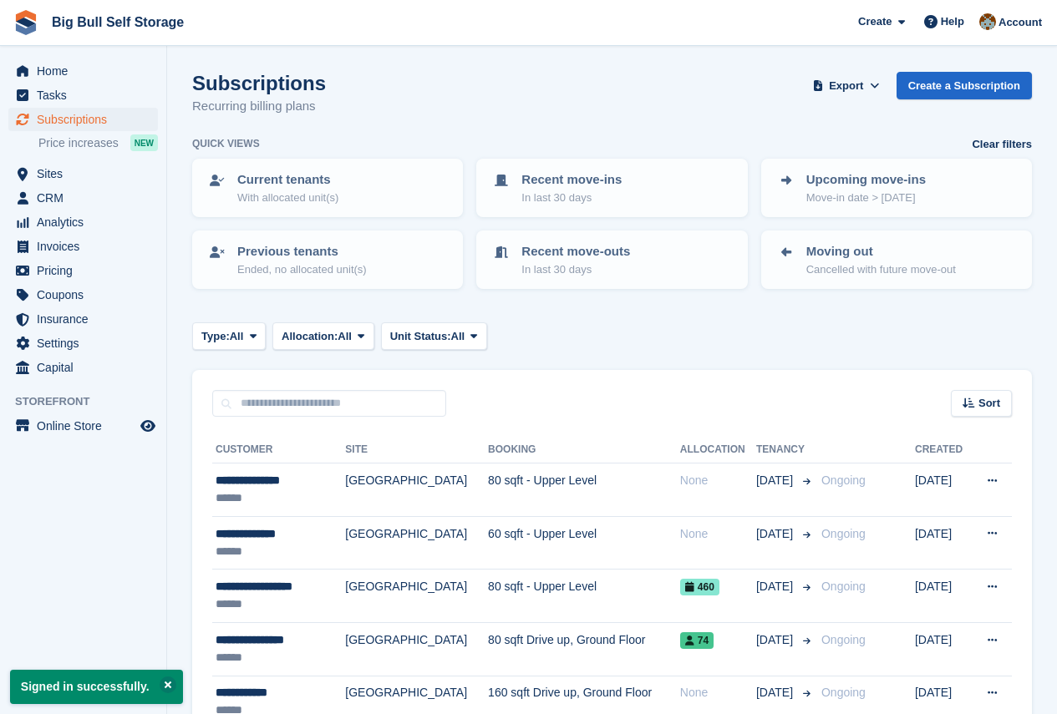  Describe the element at coordinates (87, 295) in the screenshot. I see `span: Coupons` at that location.